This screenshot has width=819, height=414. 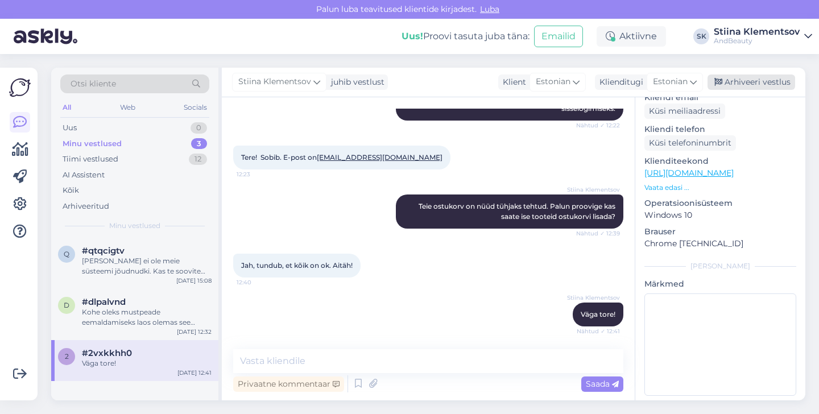 I want to click on div: AI Assistent, so click(x=84, y=175).